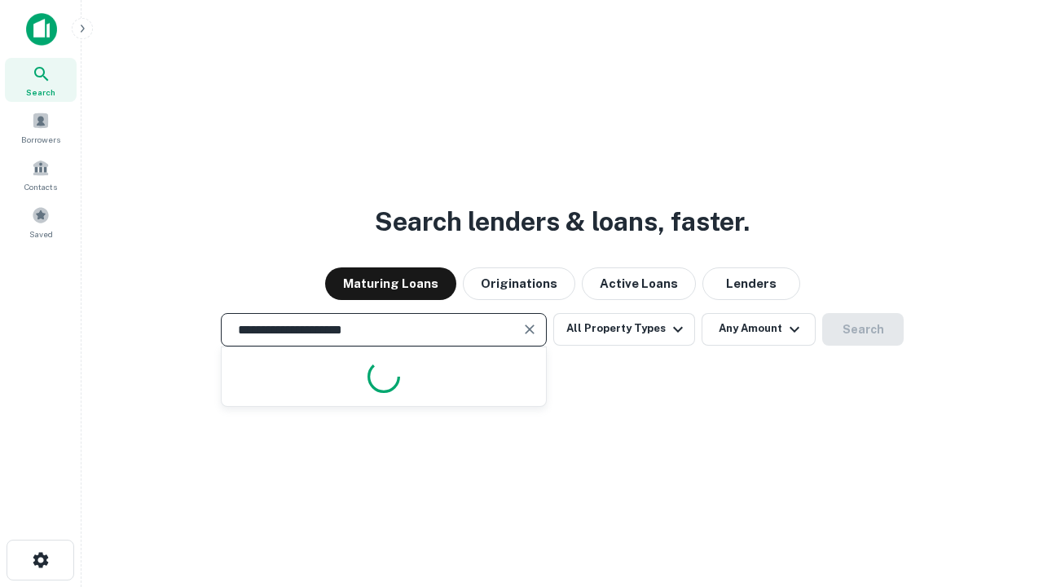  Describe the element at coordinates (41, 139) in the screenshot. I see `span: Borrowers` at that location.